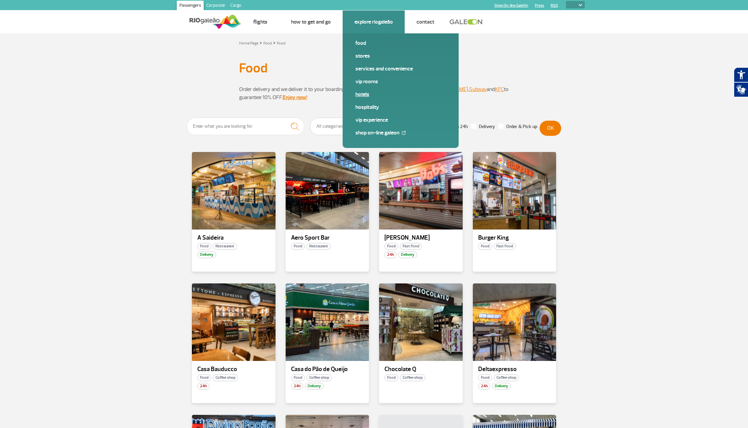  Describe the element at coordinates (421, 369) in the screenshot. I see `p: Chocolate Q` at that location.